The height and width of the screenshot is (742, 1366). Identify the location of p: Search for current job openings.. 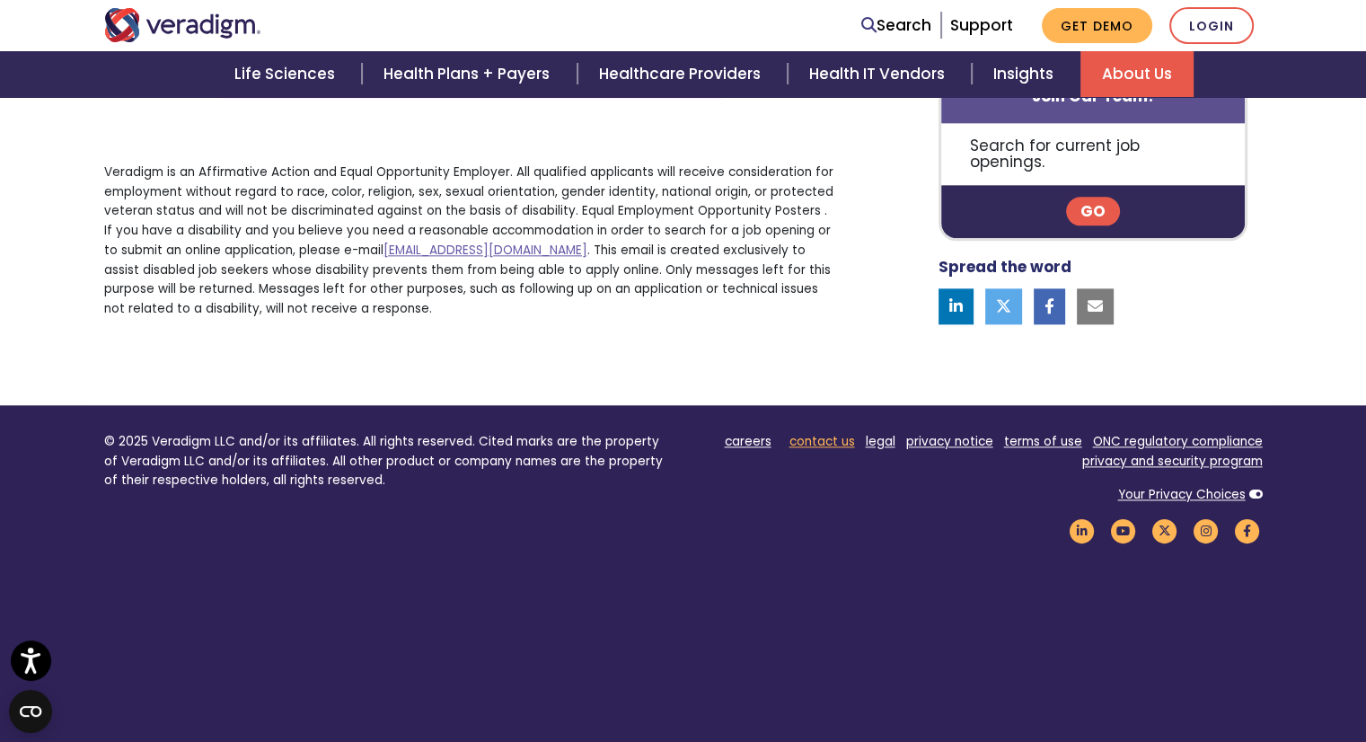
(1093, 154).